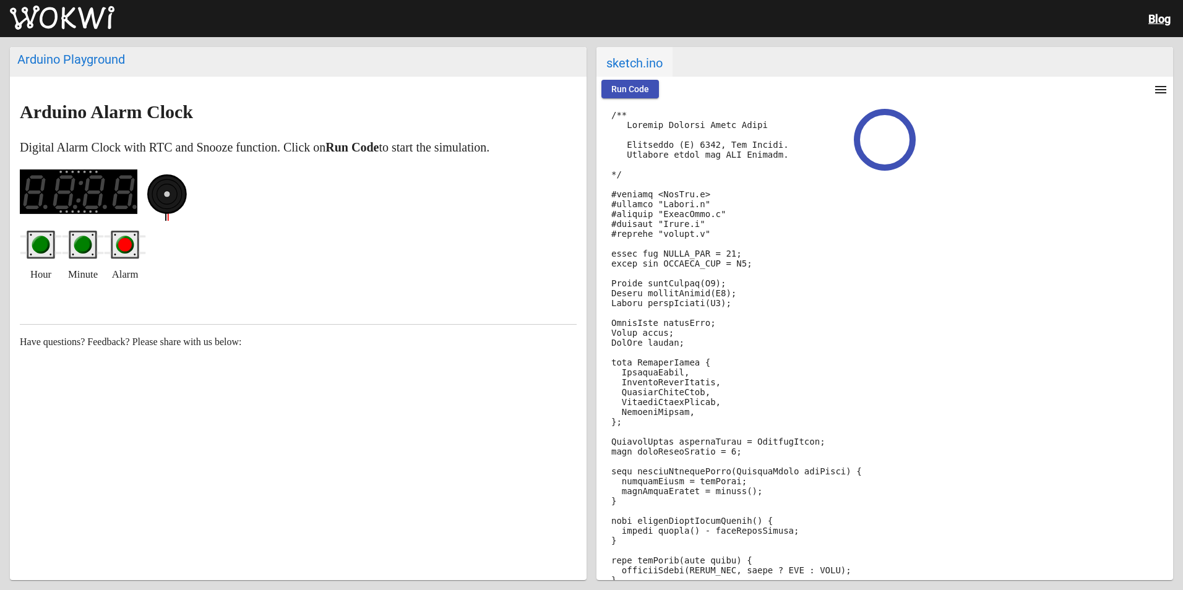  Describe the element at coordinates (1160, 19) in the screenshot. I see `a: Blog` at that location.